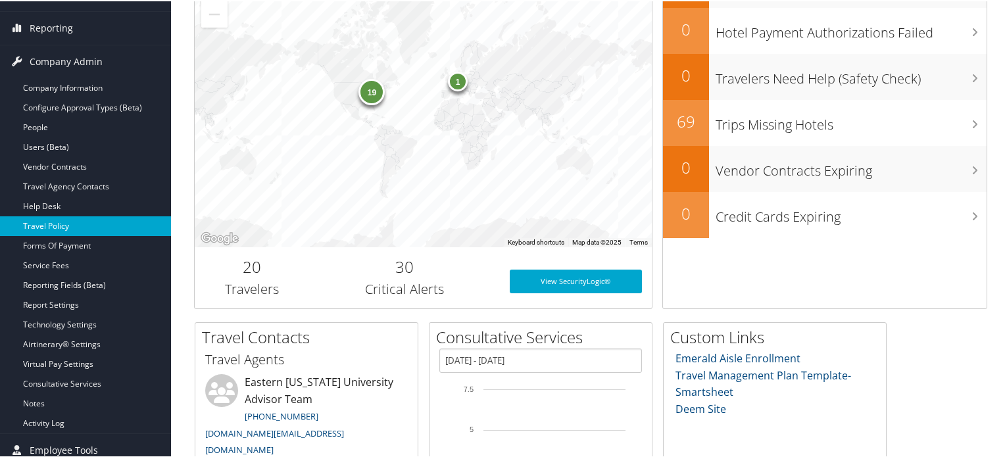 This screenshot has width=1005, height=457. Describe the element at coordinates (66, 61) in the screenshot. I see `span: Company Admin` at that location.